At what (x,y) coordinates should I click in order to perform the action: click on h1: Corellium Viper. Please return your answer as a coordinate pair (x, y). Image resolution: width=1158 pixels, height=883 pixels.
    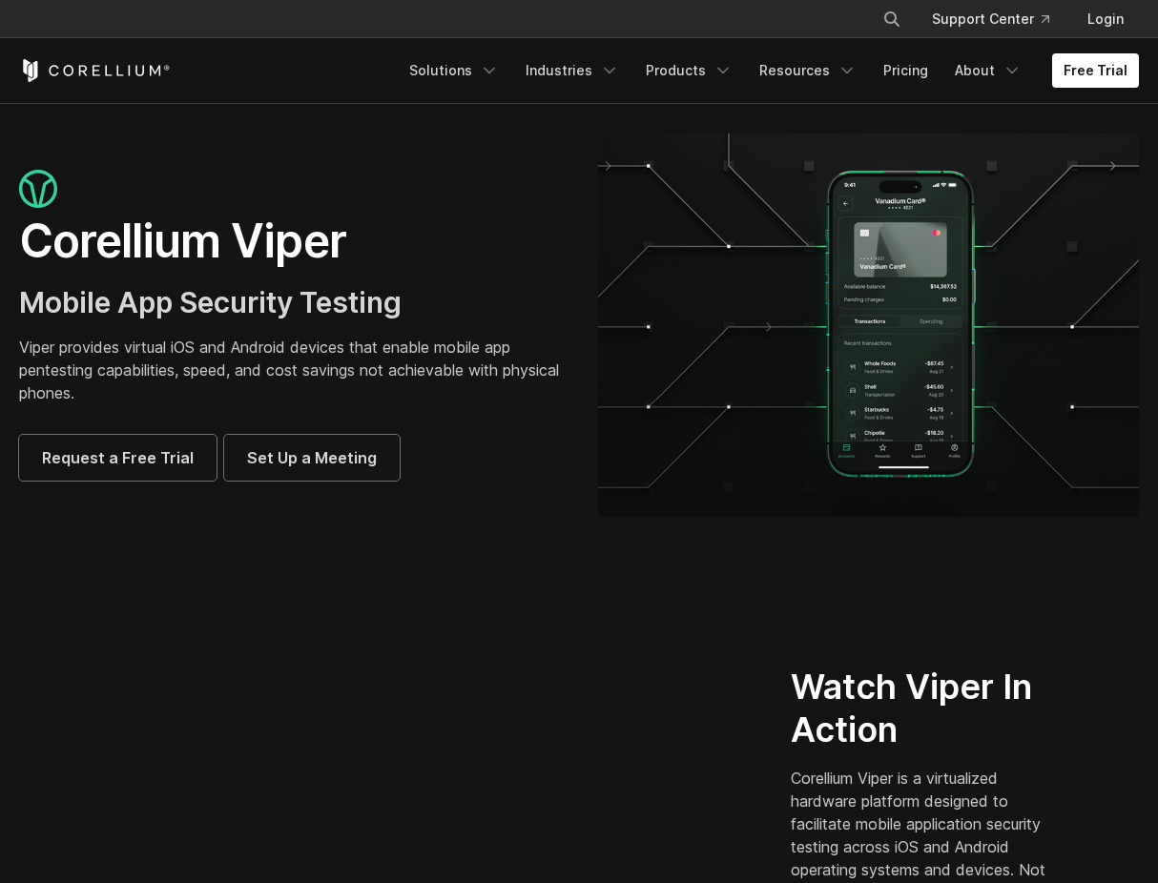
    Looking at the image, I should click on (289, 241).